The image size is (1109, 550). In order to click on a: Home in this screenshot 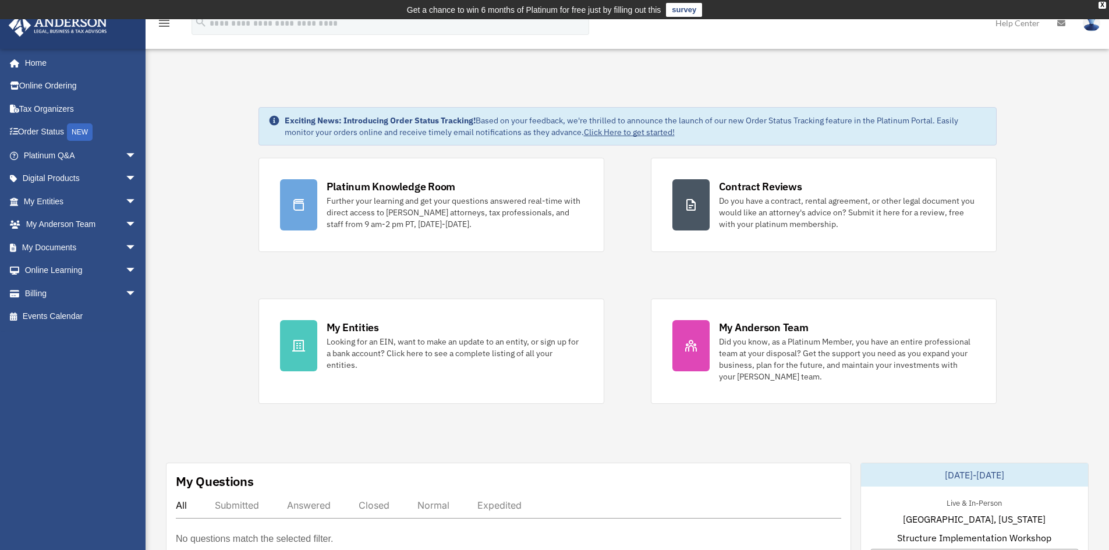, I will do `click(78, 63)`.